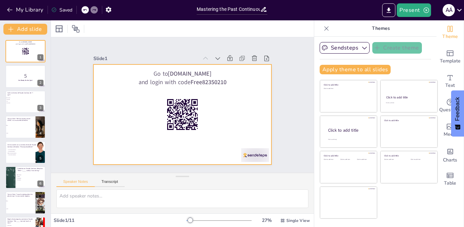  What do you see at coordinates (458, 109) in the screenshot?
I see `span: Feedback` at bounding box center [458, 109].